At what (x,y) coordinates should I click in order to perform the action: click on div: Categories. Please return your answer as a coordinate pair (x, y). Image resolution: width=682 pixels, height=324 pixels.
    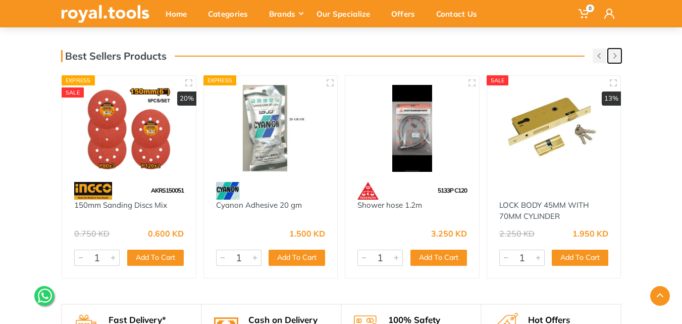
    Looking at the image, I should click on (231, 14).